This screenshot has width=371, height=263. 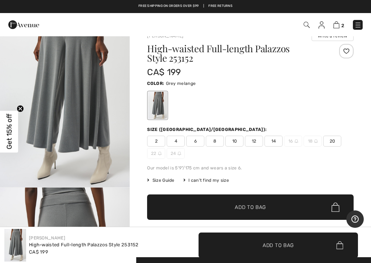 What do you see at coordinates (15, 245) in the screenshot?
I see `img: High-Waisted Full-Length Palazzos Style 253152` at bounding box center [15, 245].